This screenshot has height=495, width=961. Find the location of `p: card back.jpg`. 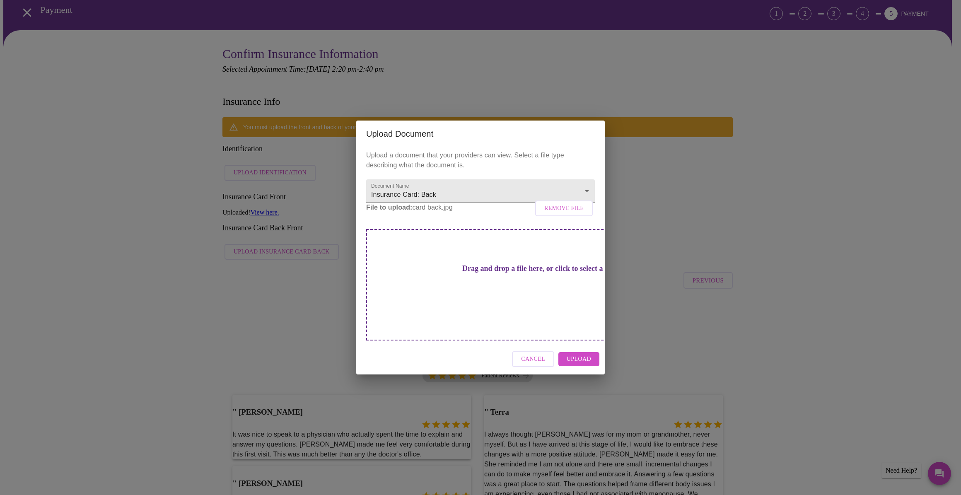

p: card back.jpg is located at coordinates (480, 208).